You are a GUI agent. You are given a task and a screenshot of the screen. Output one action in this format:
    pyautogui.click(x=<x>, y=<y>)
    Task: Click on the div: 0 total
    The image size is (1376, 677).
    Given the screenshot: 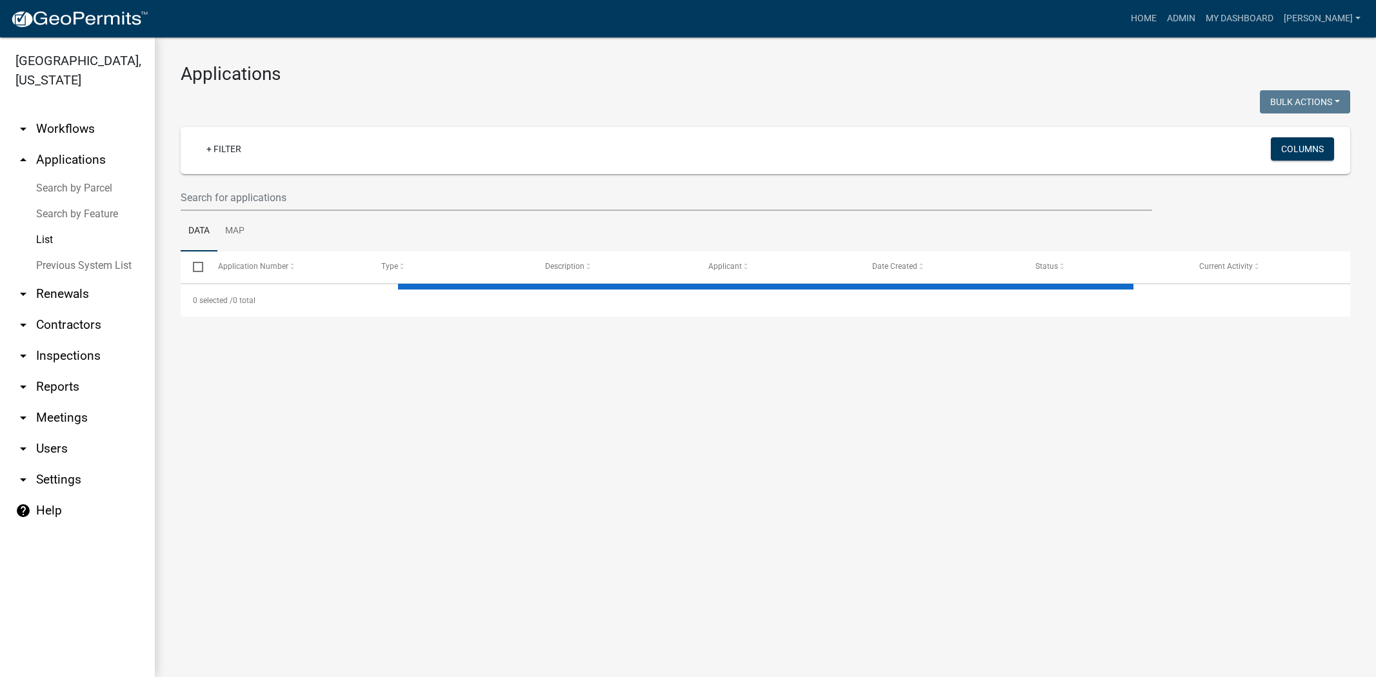 What is the action you would take?
    pyautogui.click(x=765, y=301)
    